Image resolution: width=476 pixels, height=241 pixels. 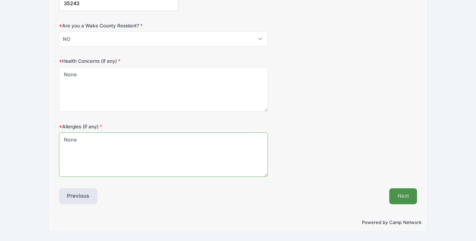 What do you see at coordinates (119, 61) in the screenshot?
I see `label: Health Concerns (if any)` at bounding box center [119, 61].